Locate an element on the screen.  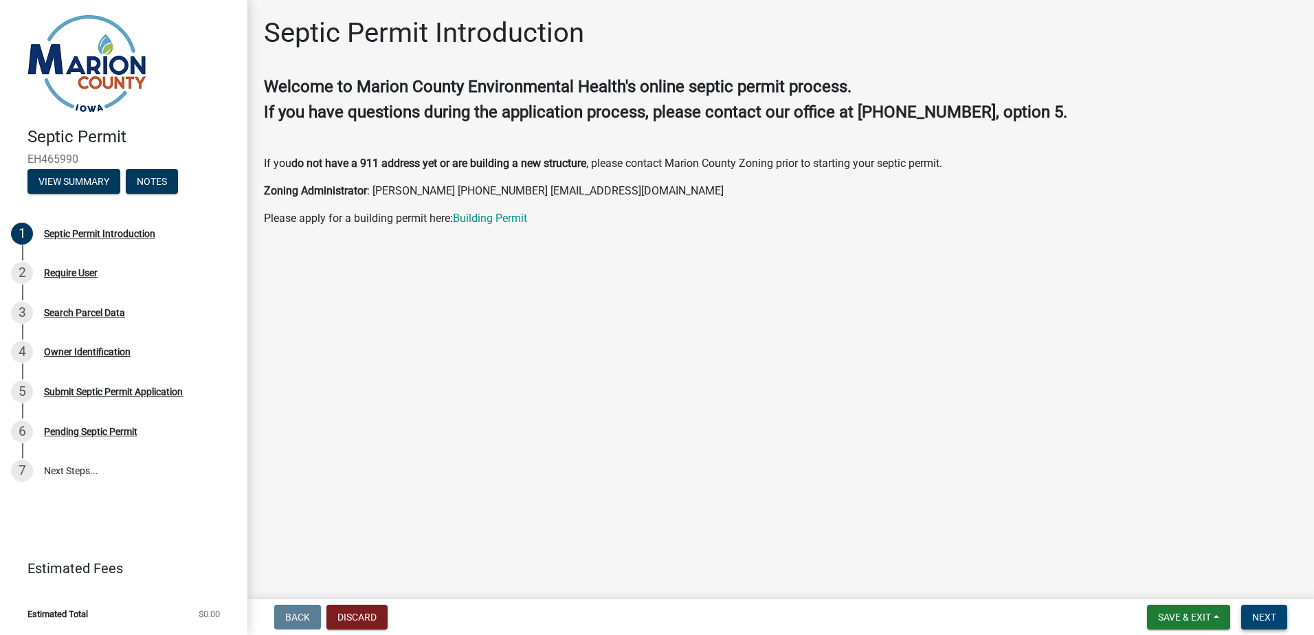
button: Back is located at coordinates (298, 617).